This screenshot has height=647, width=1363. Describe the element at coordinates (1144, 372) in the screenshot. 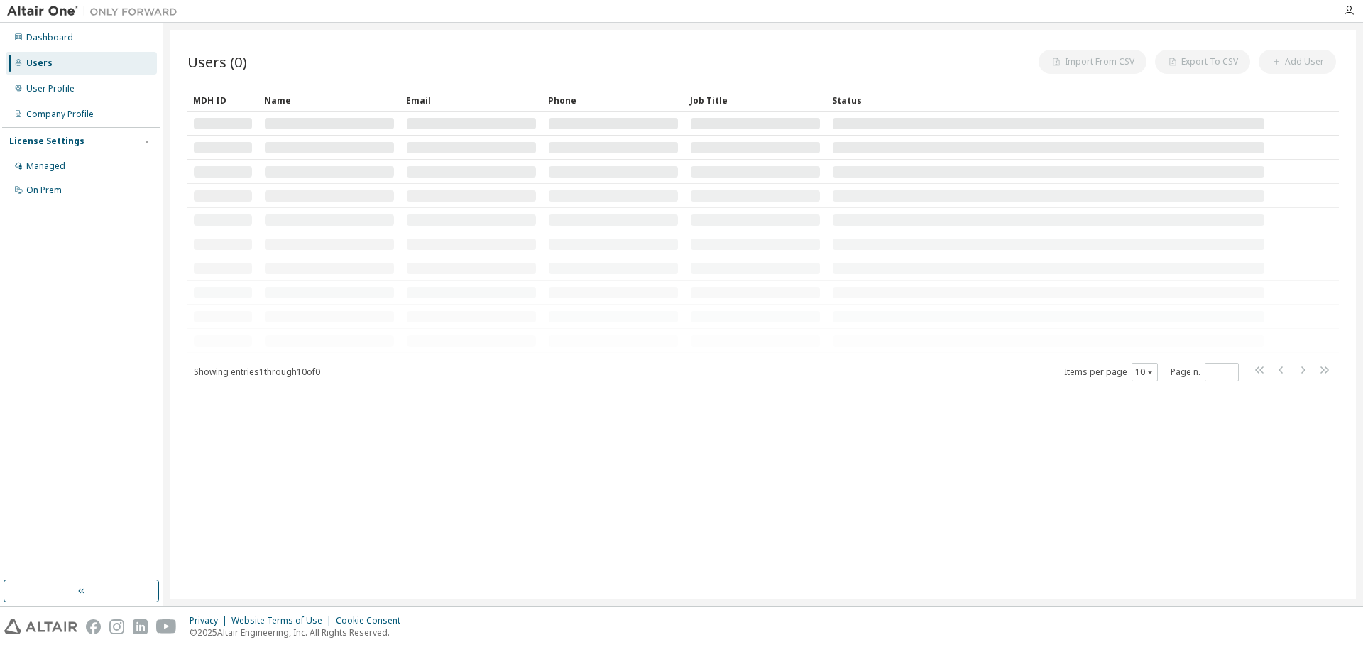

I see `button: 10` at that location.